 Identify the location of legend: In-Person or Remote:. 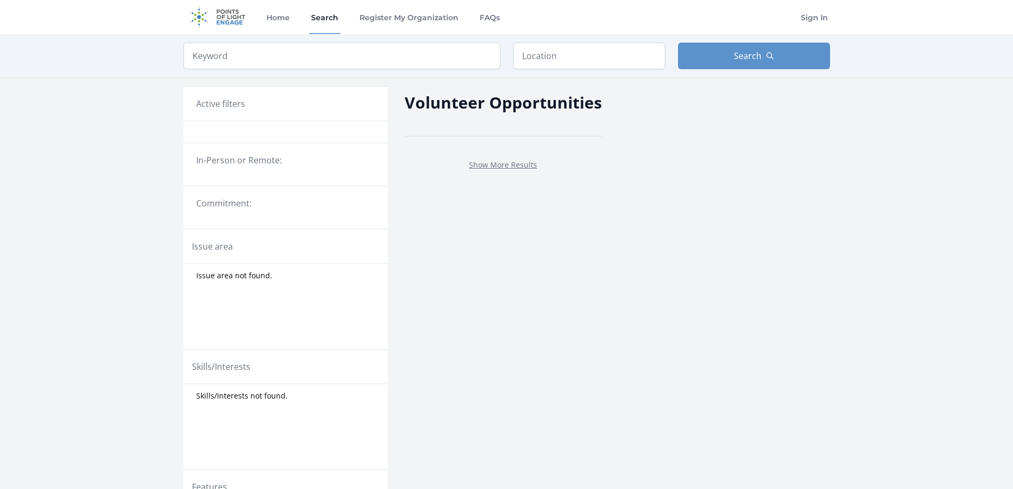
(285, 160).